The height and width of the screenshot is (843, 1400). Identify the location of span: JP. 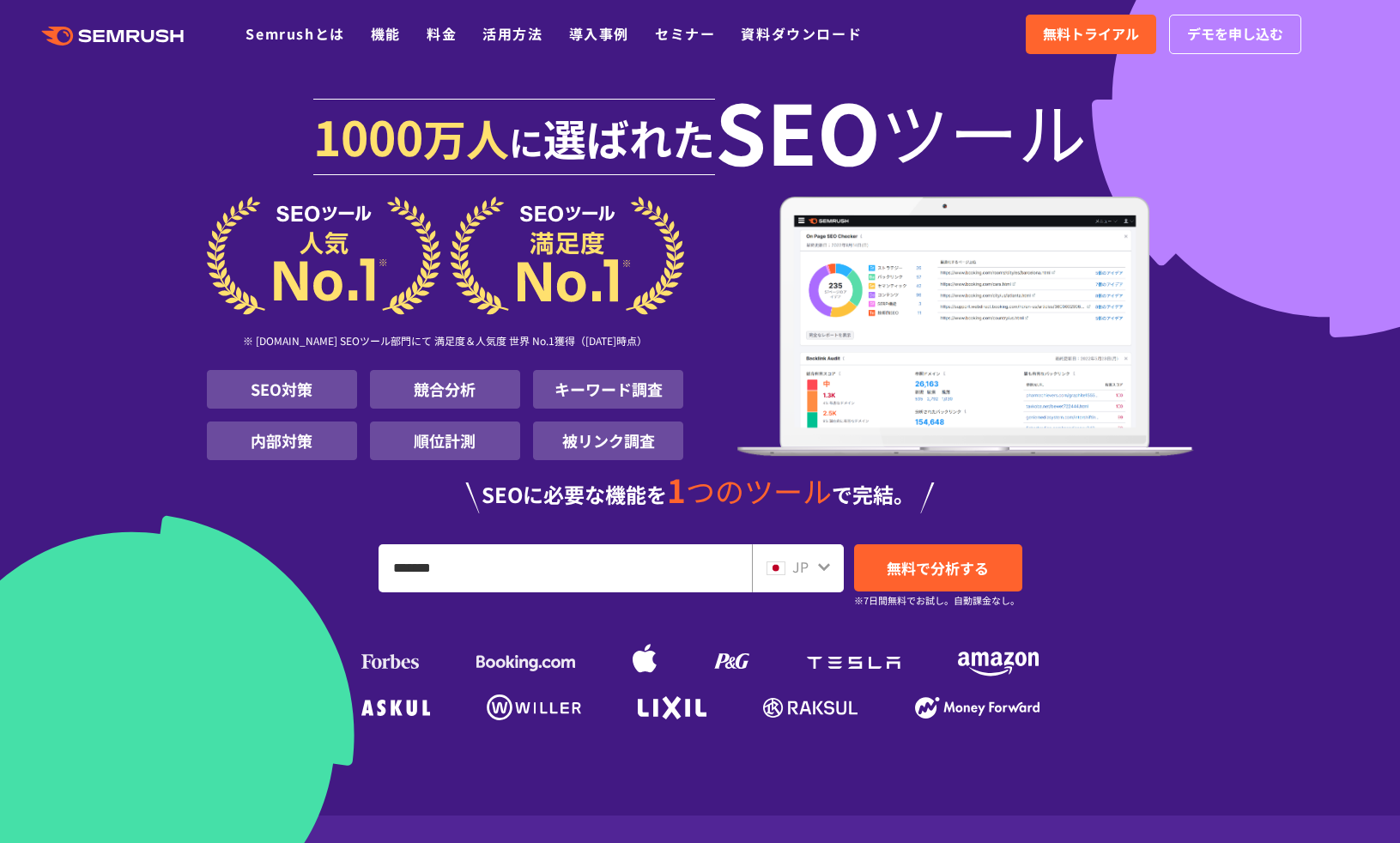
(800, 567).